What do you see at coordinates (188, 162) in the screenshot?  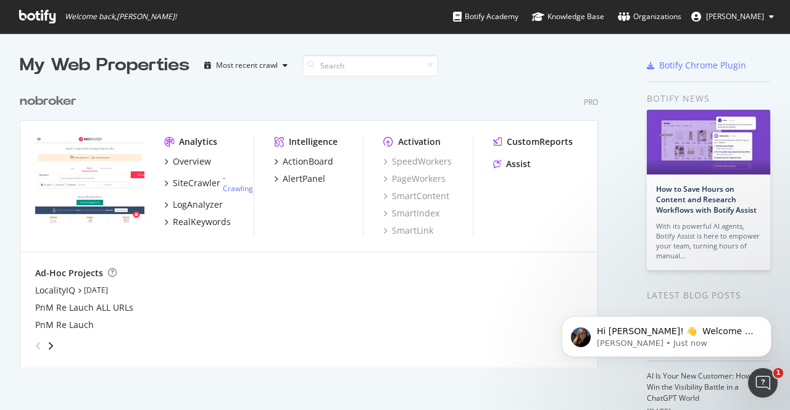 I see `a: Overview` at bounding box center [188, 162].